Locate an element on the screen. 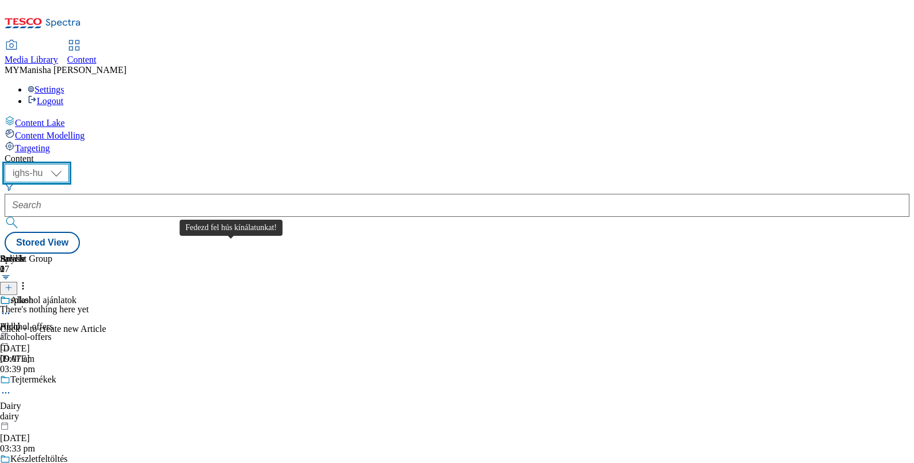 The width and height of the screenshot is (914, 463). input: Search is located at coordinates (457, 205).